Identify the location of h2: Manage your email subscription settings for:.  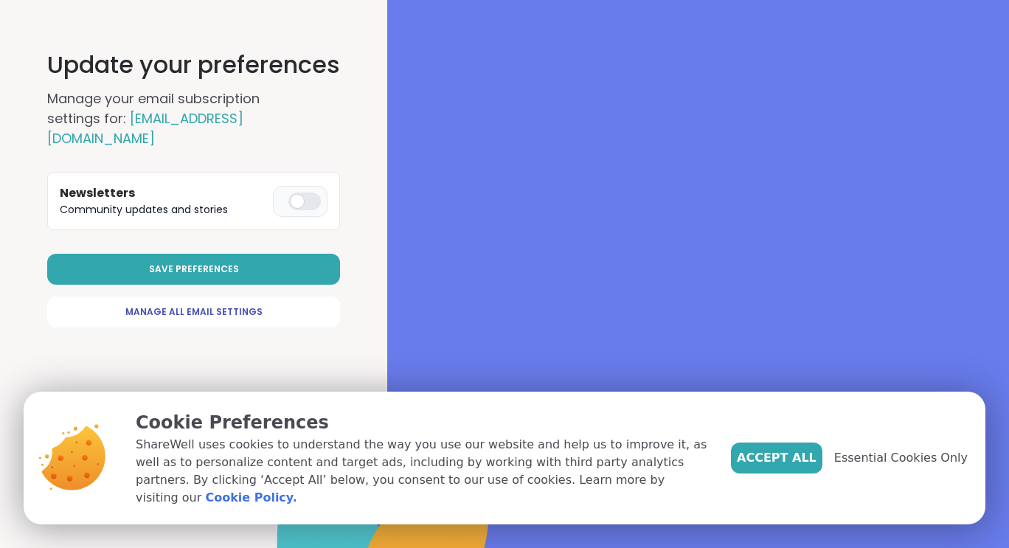
(180, 118).